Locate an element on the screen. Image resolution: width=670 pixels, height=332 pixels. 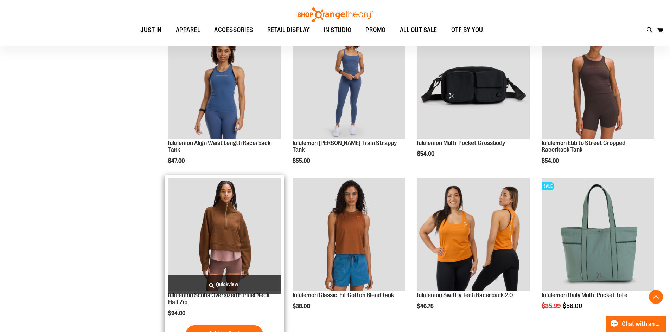
span: $47.00 is located at coordinates (177, 161).